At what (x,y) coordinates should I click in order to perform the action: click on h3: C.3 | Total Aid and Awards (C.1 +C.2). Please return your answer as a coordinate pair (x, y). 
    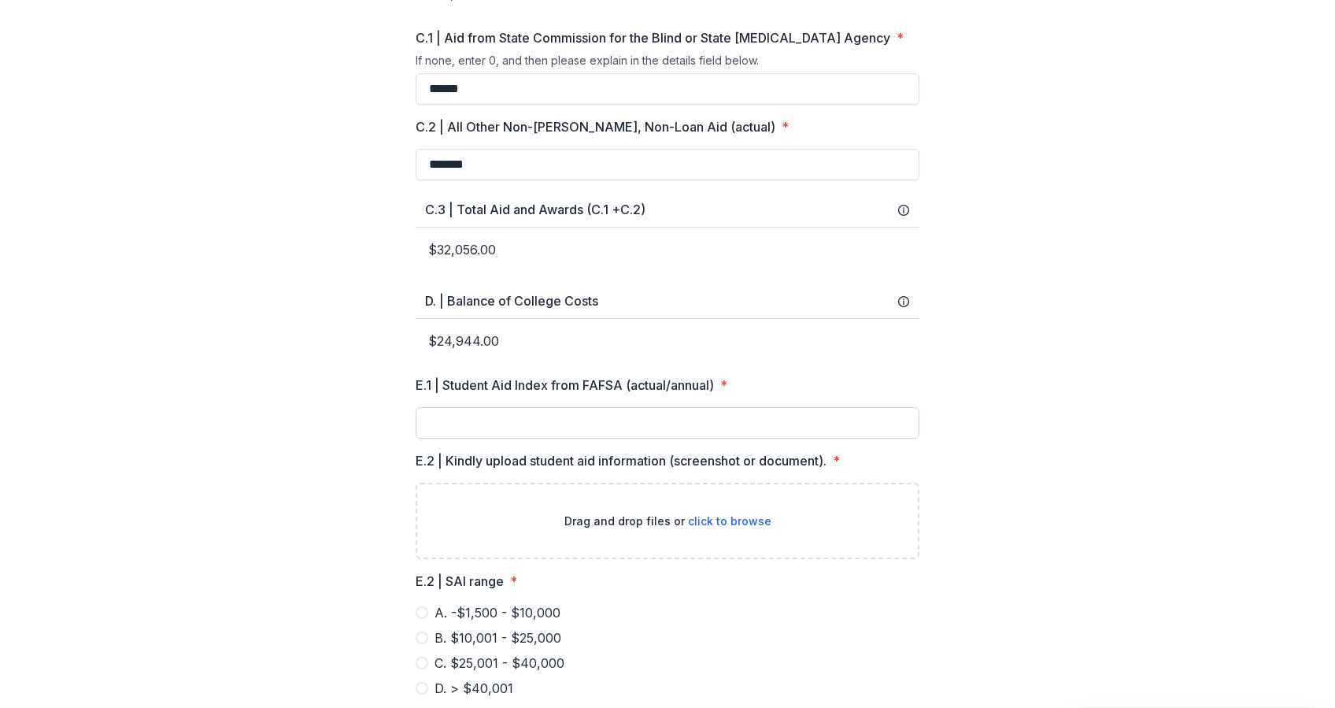
    Looking at the image, I should click on (535, 209).